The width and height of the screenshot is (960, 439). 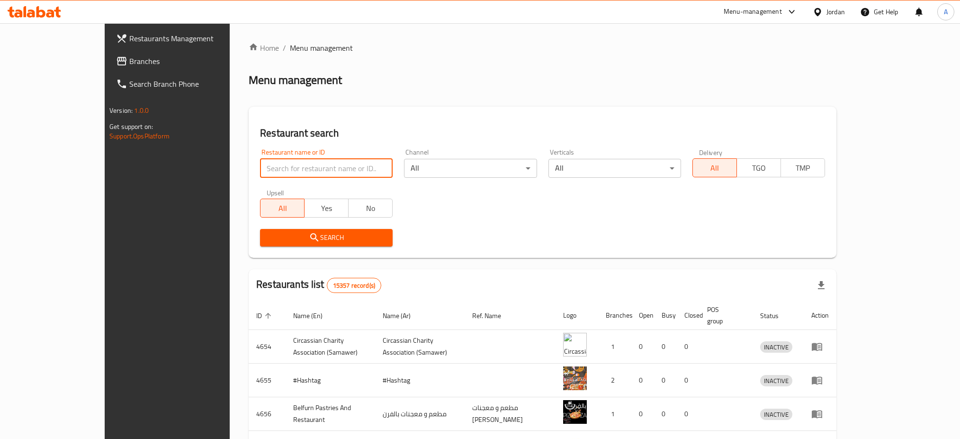 What do you see at coordinates (193, 38) in the screenshot?
I see `span: Restaurants Management` at bounding box center [193, 38].